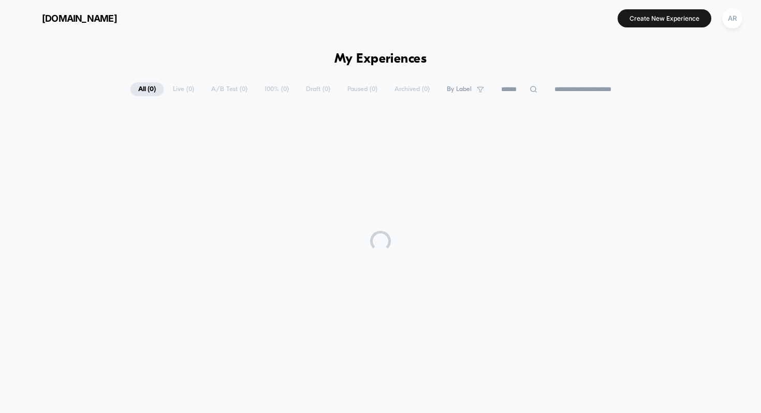 The image size is (761, 413). I want to click on button: AR, so click(732, 18).